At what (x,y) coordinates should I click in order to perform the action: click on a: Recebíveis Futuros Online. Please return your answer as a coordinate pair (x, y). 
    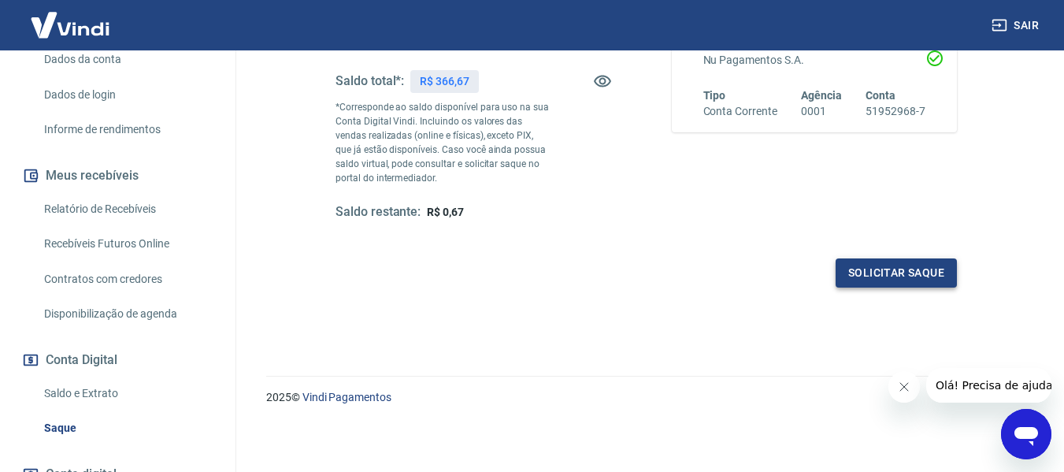
    Looking at the image, I should click on (127, 243).